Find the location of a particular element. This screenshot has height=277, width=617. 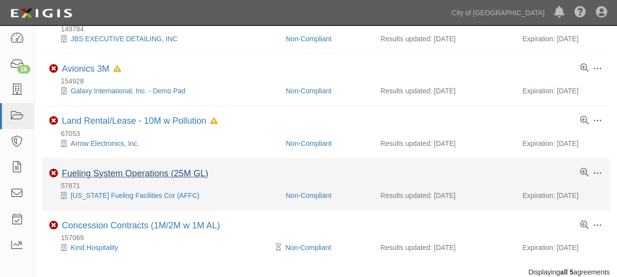

i: In Default since 07/24/2025 is located at coordinates (117, 69).